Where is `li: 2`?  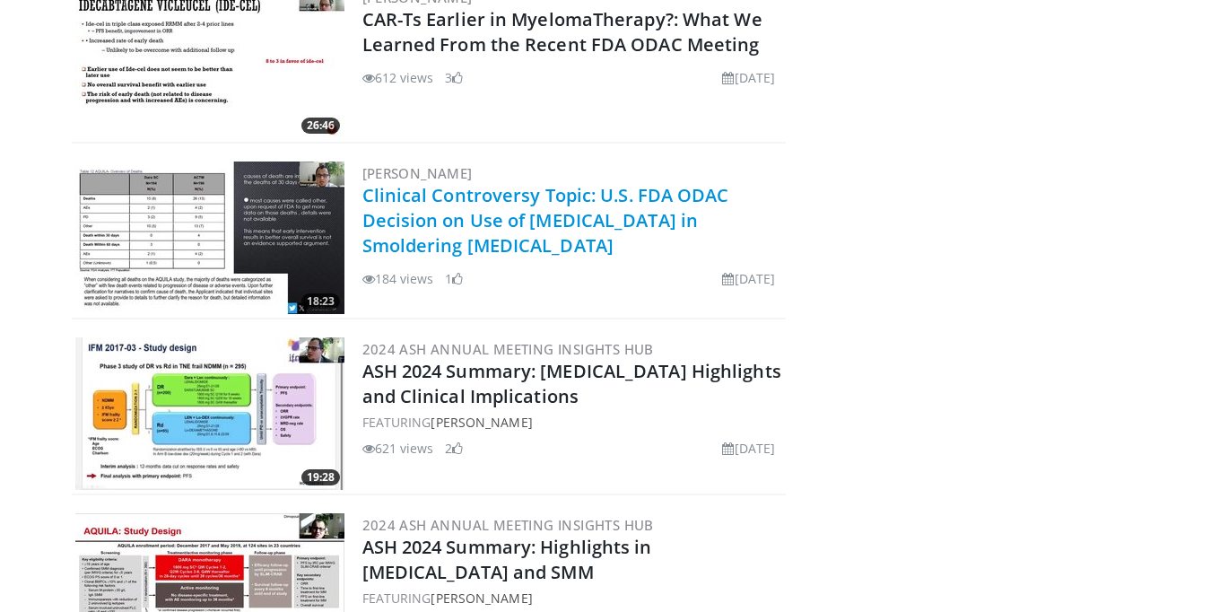 li: 2 is located at coordinates (454, 448).